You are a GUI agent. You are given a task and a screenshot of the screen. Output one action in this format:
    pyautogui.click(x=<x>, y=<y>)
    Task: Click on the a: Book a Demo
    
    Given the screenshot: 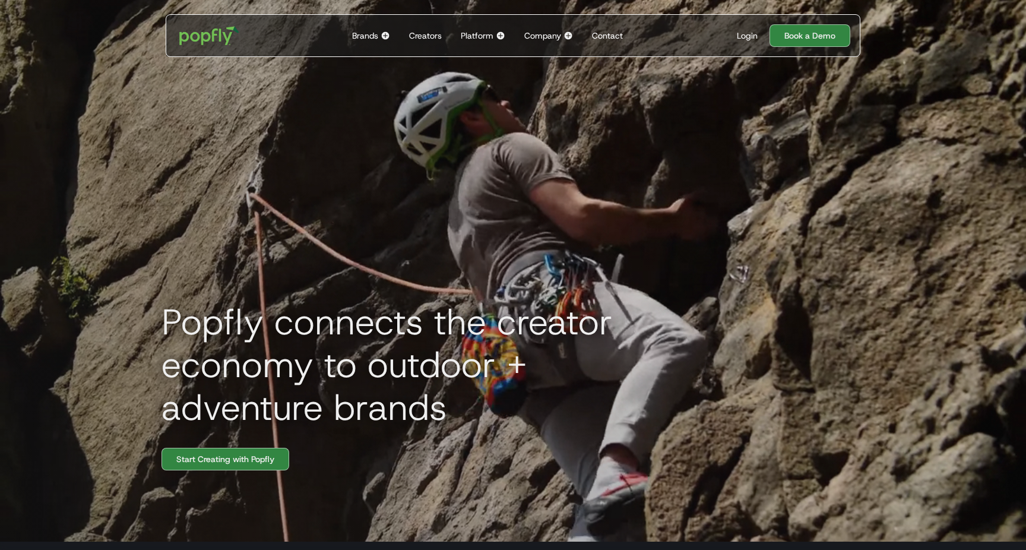 What is the action you would take?
    pyautogui.click(x=810, y=36)
    